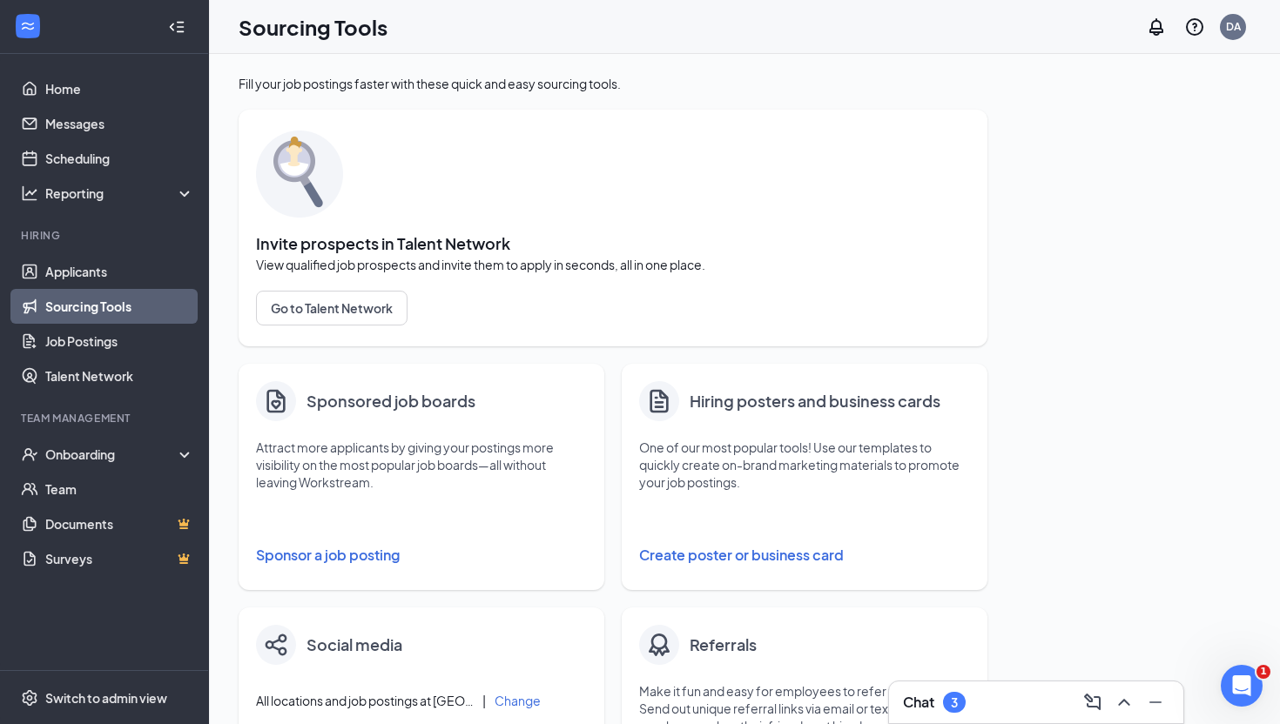  I want to click on h4: Sponsored job boards, so click(391, 401).